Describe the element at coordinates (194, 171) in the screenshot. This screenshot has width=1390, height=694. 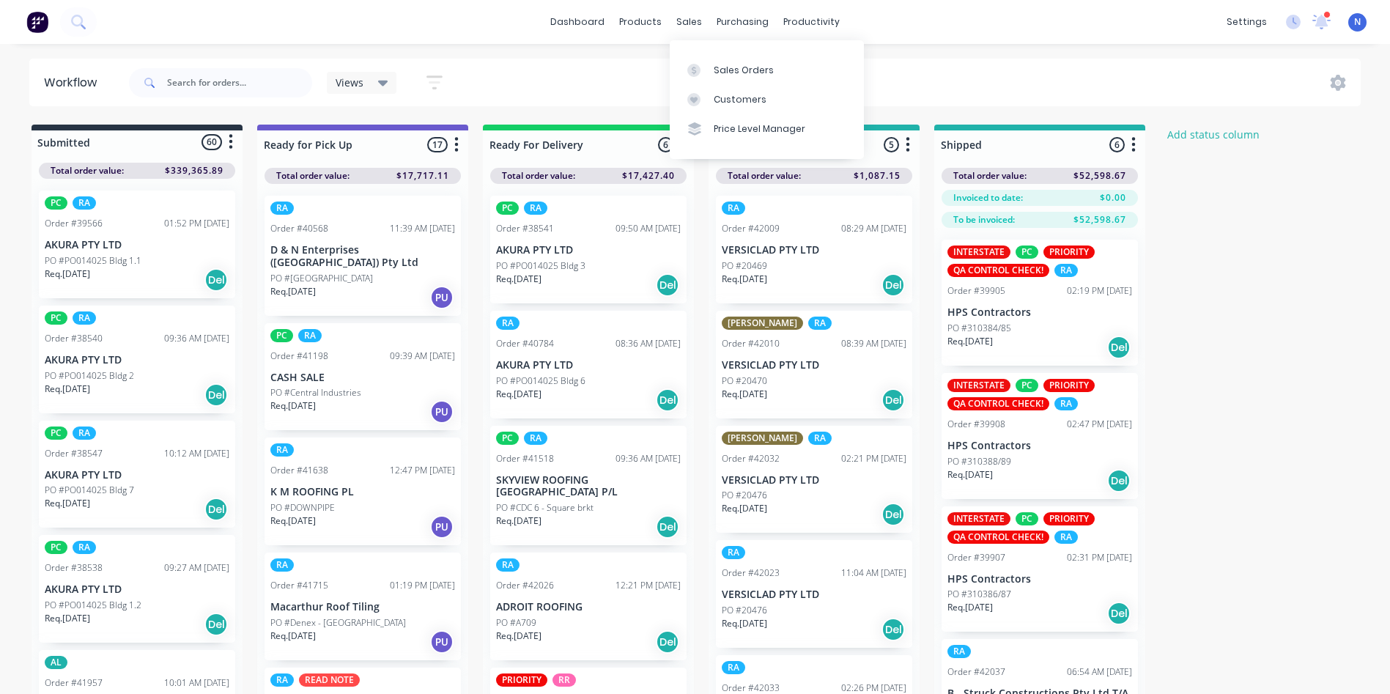
I see `span: $339,365.89` at that location.